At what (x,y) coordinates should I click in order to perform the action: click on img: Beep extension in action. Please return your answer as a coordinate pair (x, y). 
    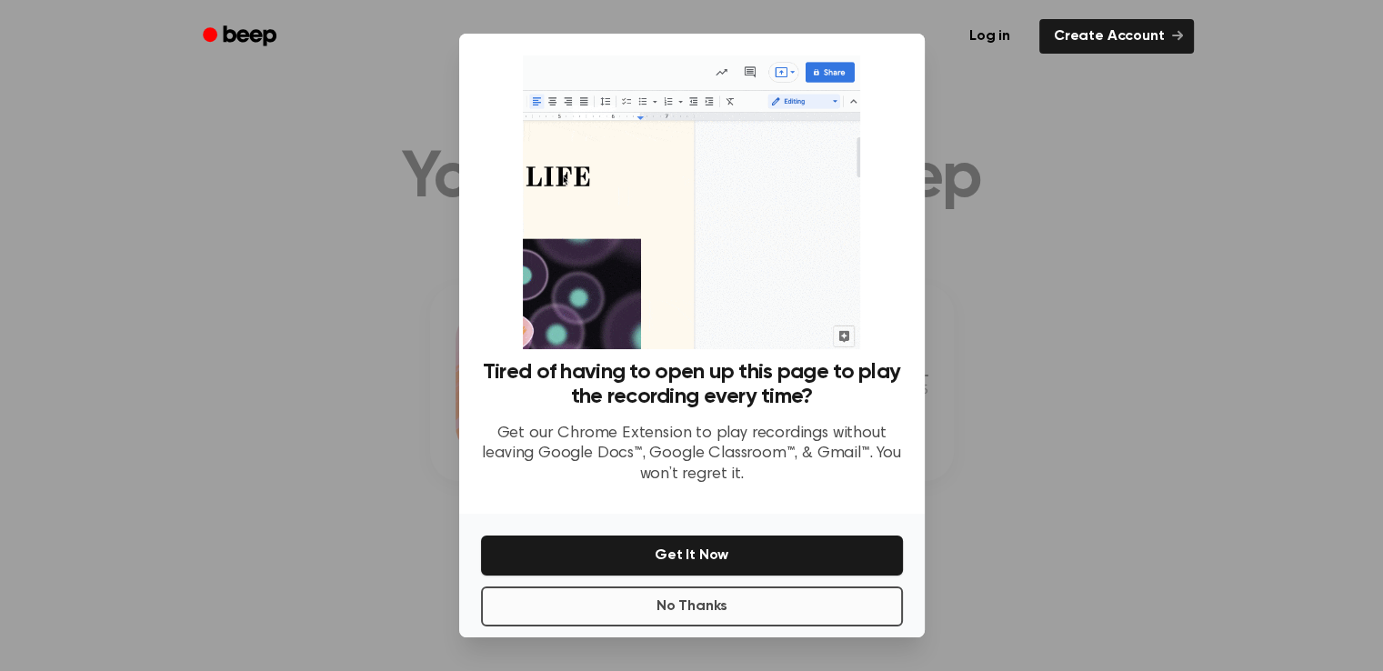
    Looking at the image, I should click on (691, 202).